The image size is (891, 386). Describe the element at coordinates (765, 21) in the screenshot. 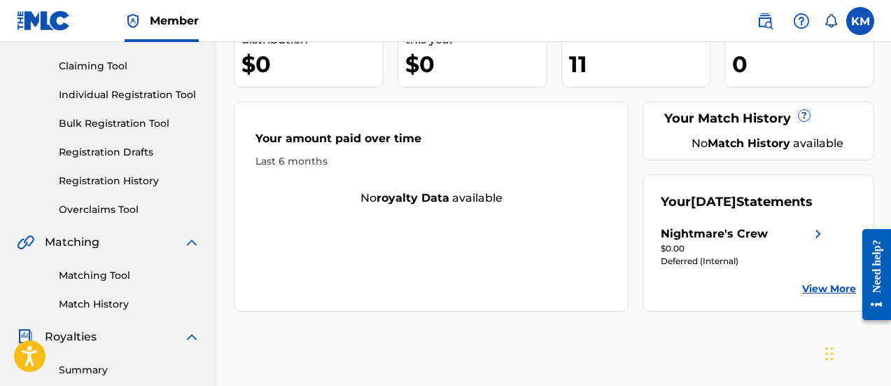

I see `img: search` at that location.